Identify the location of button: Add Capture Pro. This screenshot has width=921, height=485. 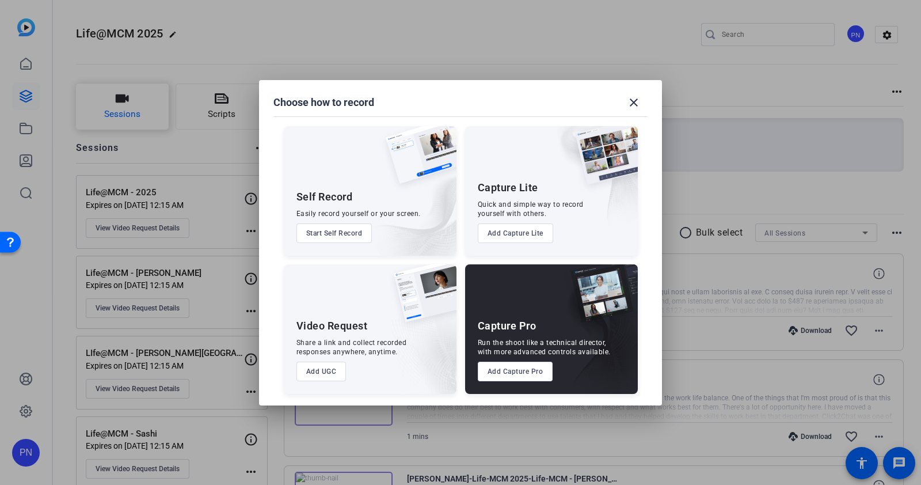
(515, 371).